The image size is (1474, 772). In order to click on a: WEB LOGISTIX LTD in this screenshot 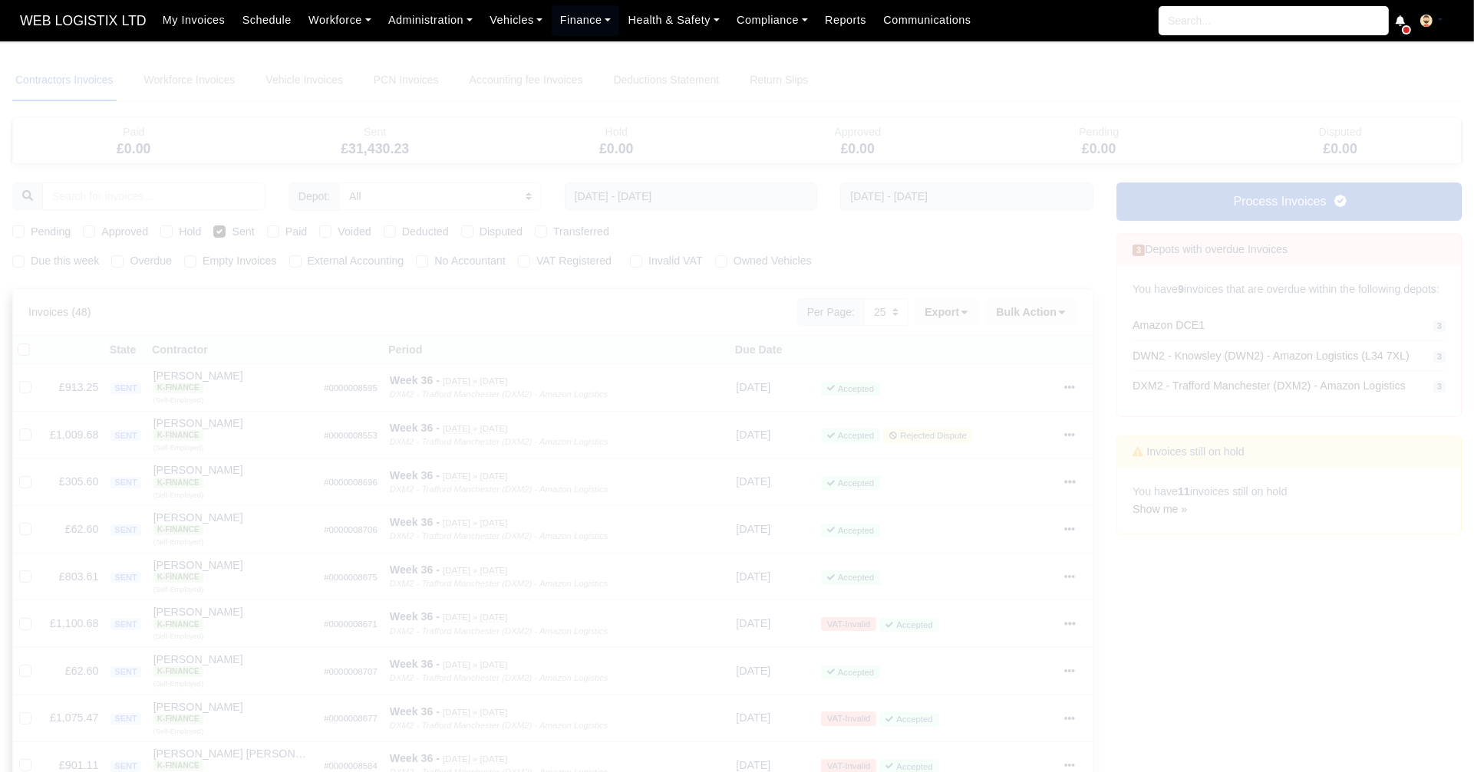, I will do `click(83, 21)`.